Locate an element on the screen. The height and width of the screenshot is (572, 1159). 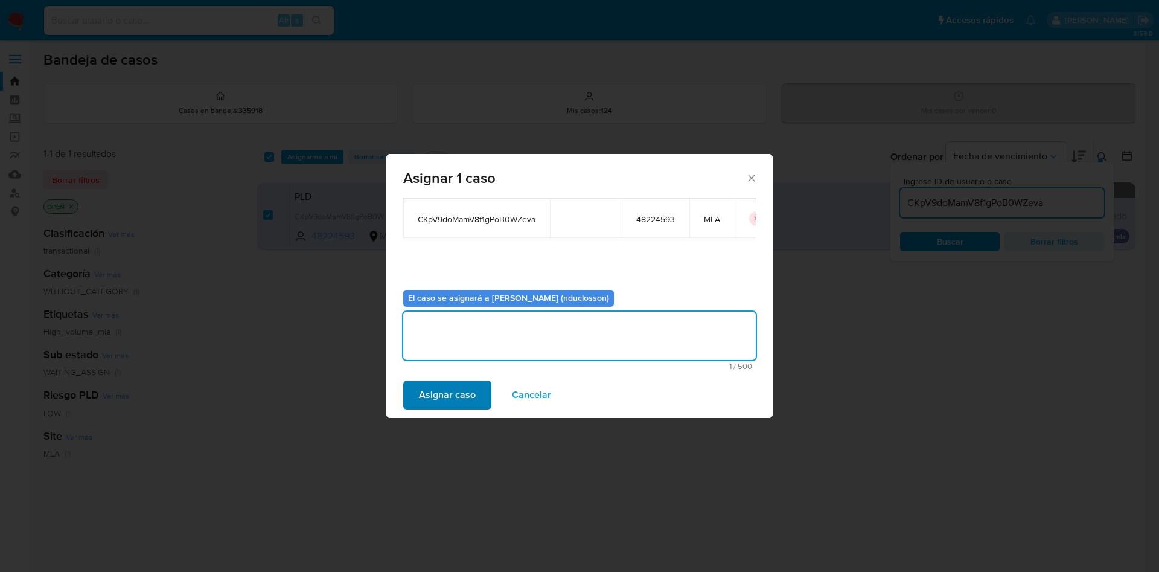
button: Asignar caso is located at coordinates (447, 395).